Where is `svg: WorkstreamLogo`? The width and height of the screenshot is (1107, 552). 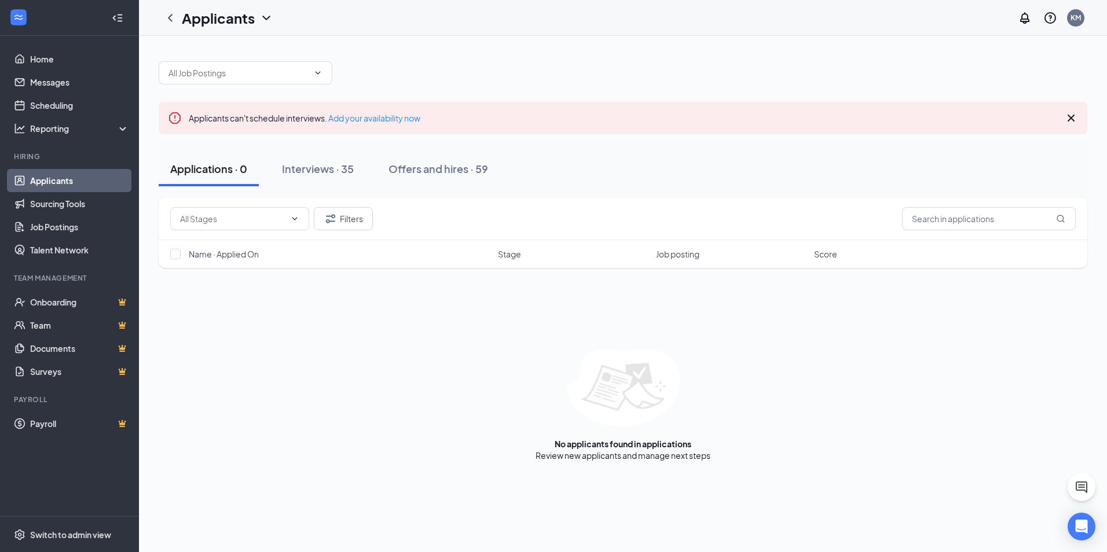 svg: WorkstreamLogo is located at coordinates (19, 17).